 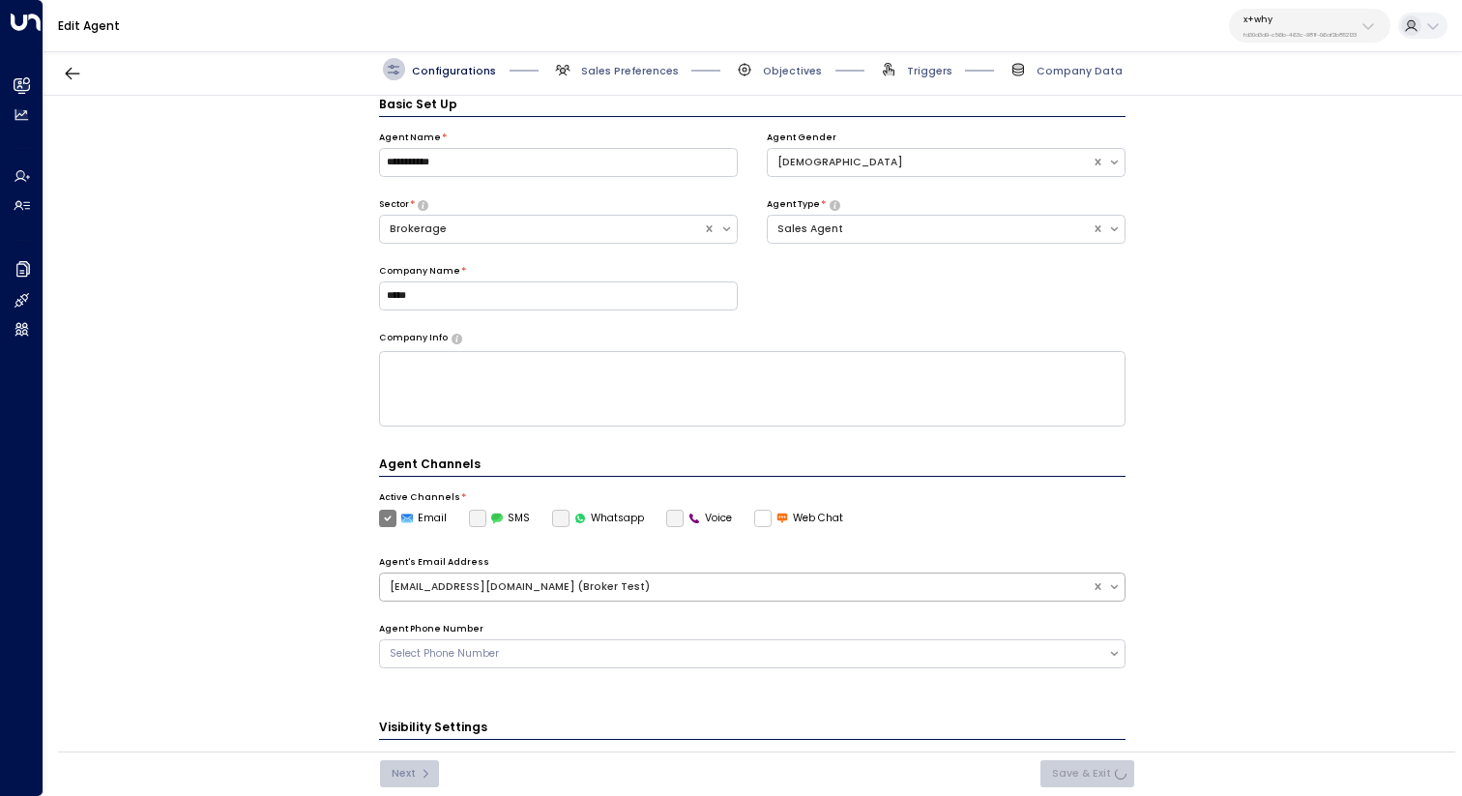 What do you see at coordinates (699, 518) in the screenshot?
I see `label: Voice` at bounding box center [699, 518].